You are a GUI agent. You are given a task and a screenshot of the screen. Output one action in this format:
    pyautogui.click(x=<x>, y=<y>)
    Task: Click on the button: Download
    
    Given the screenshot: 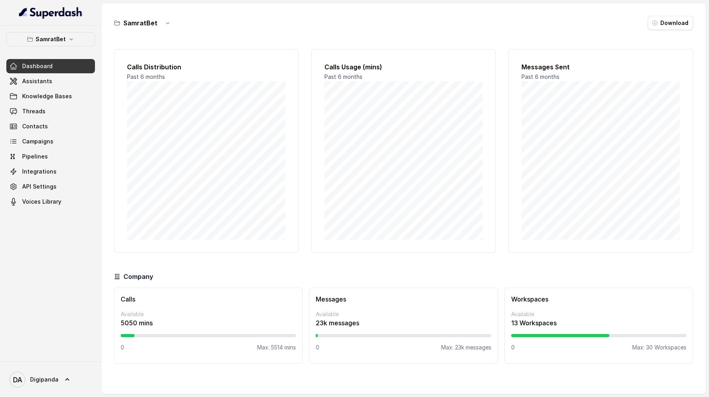 What is the action you would take?
    pyautogui.click(x=670, y=23)
    